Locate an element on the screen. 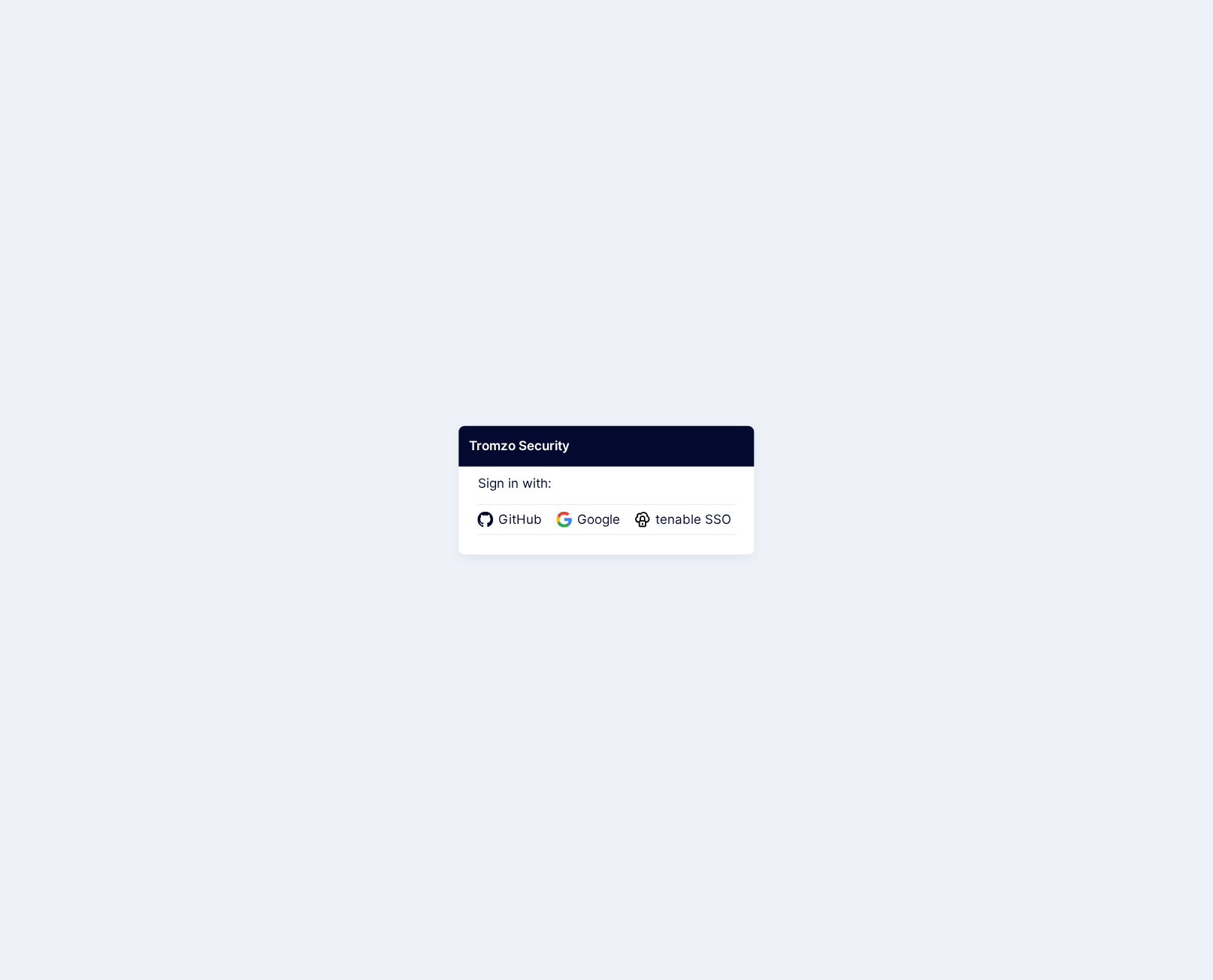  span: Google is located at coordinates (598, 520).